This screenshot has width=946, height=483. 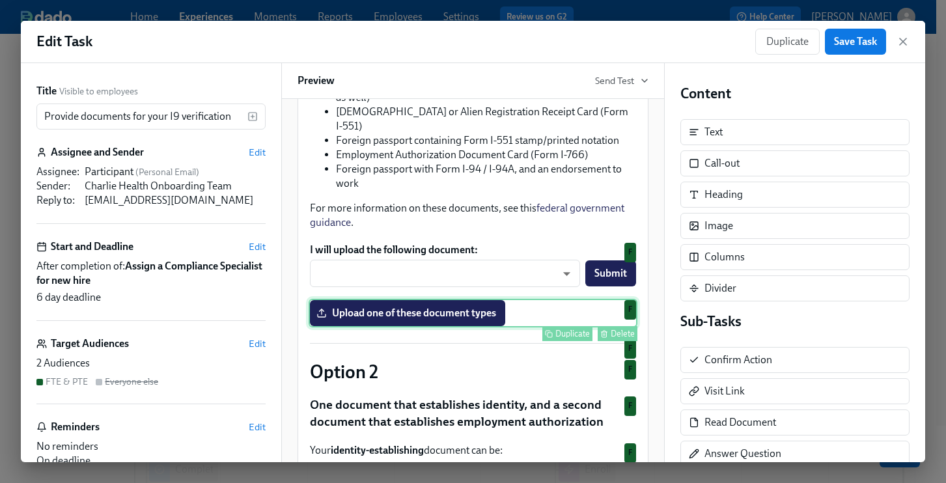 I want to click on div: Delete, so click(x=623, y=333).